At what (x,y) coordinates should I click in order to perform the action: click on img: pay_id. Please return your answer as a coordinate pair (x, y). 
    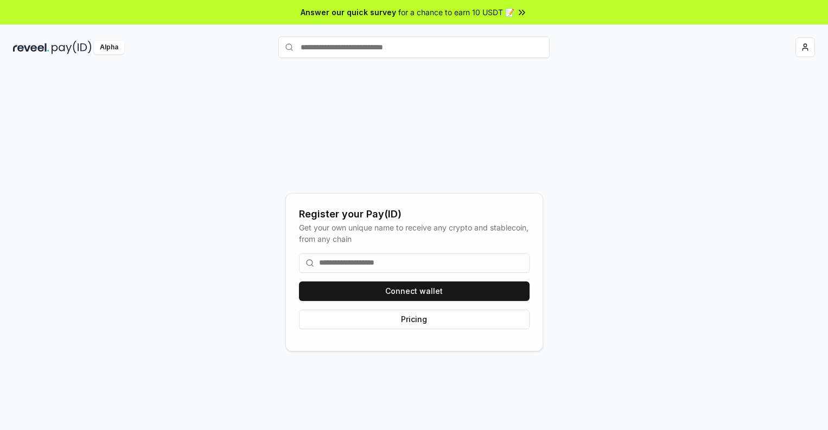
    Looking at the image, I should click on (72, 47).